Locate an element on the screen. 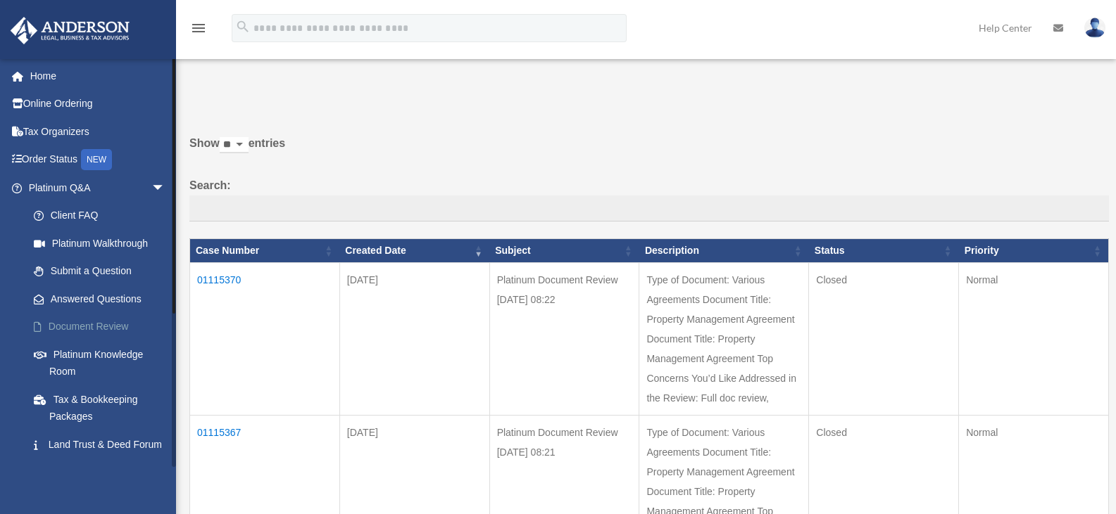  a: Order StatusNEW is located at coordinates (98, 160).